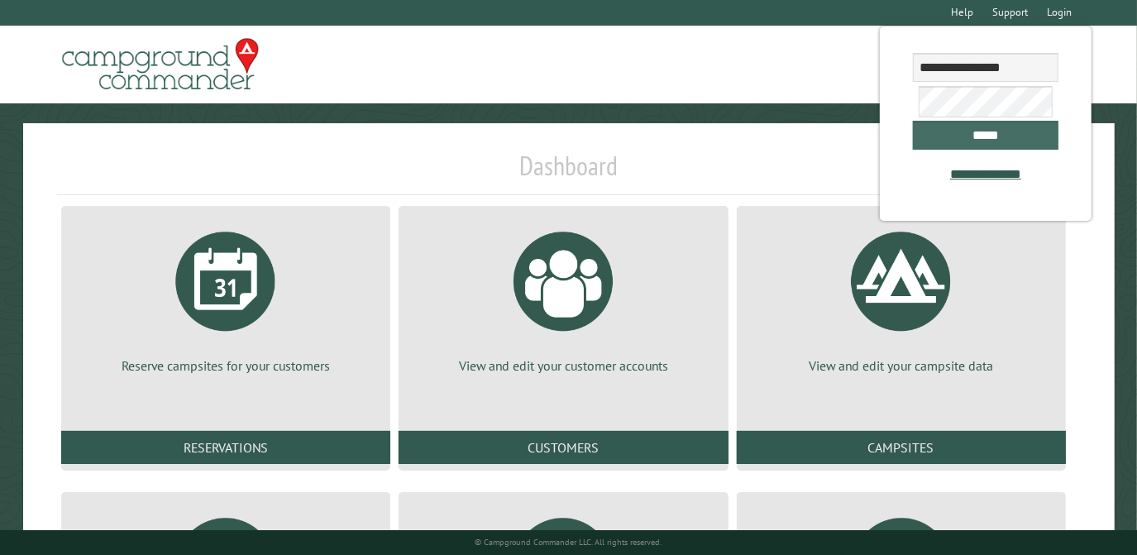  I want to click on h1: Dashboard, so click(569, 172).